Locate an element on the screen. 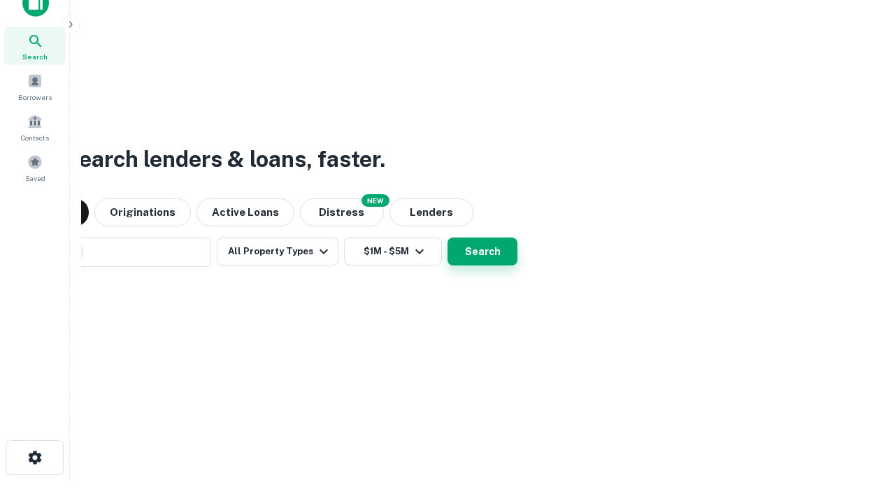 This screenshot has width=895, height=503. a: Saved is located at coordinates (35, 168).